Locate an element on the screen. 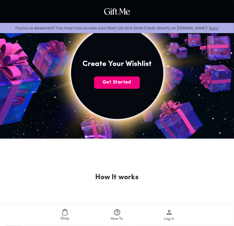 The width and height of the screenshot is (234, 226). a: Log in is located at coordinates (169, 216).